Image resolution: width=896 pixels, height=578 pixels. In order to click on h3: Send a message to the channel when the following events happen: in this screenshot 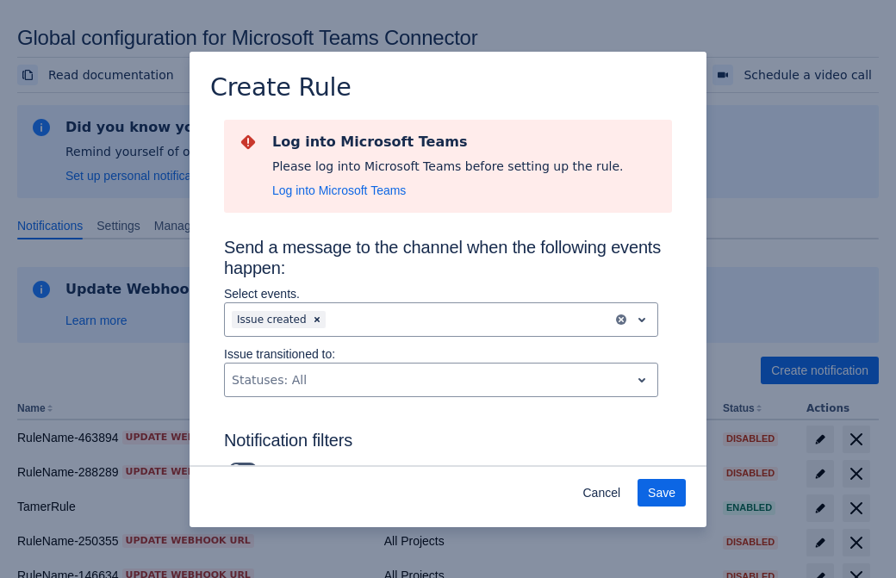, I will do `click(448, 261)`.